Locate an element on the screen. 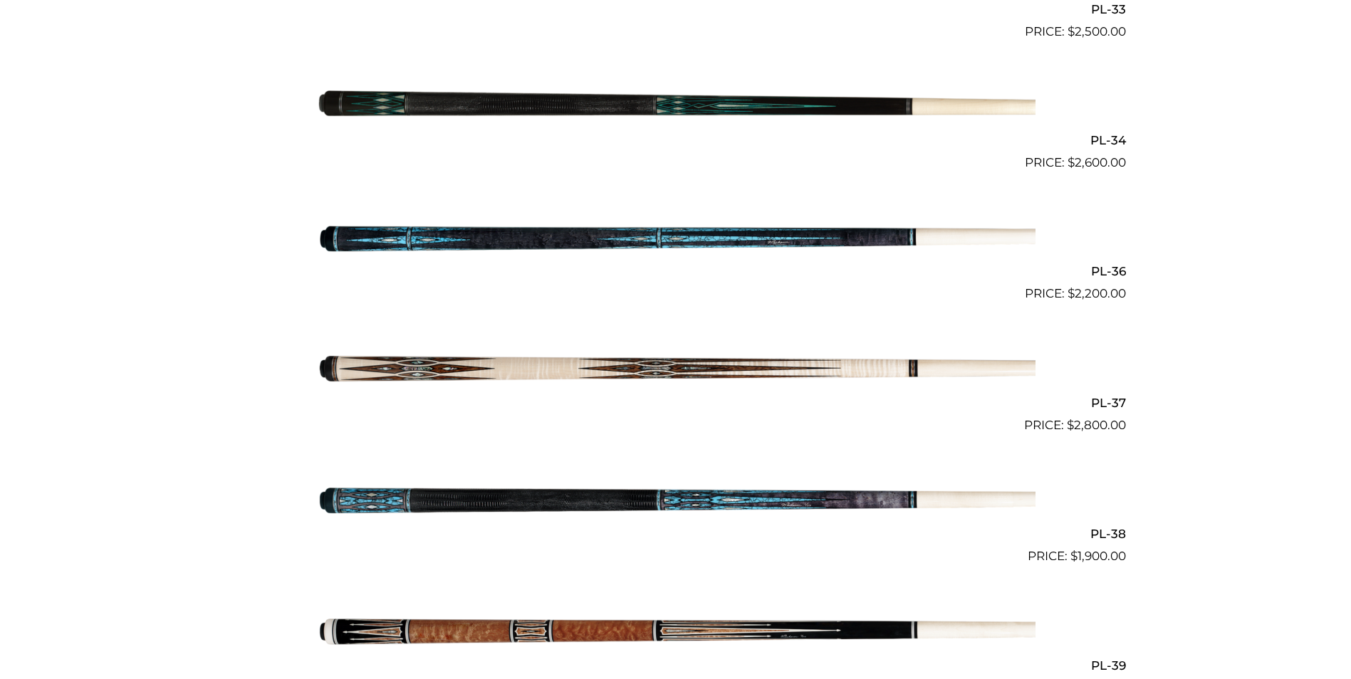  bdi: 2,500.00 is located at coordinates (1097, 31).